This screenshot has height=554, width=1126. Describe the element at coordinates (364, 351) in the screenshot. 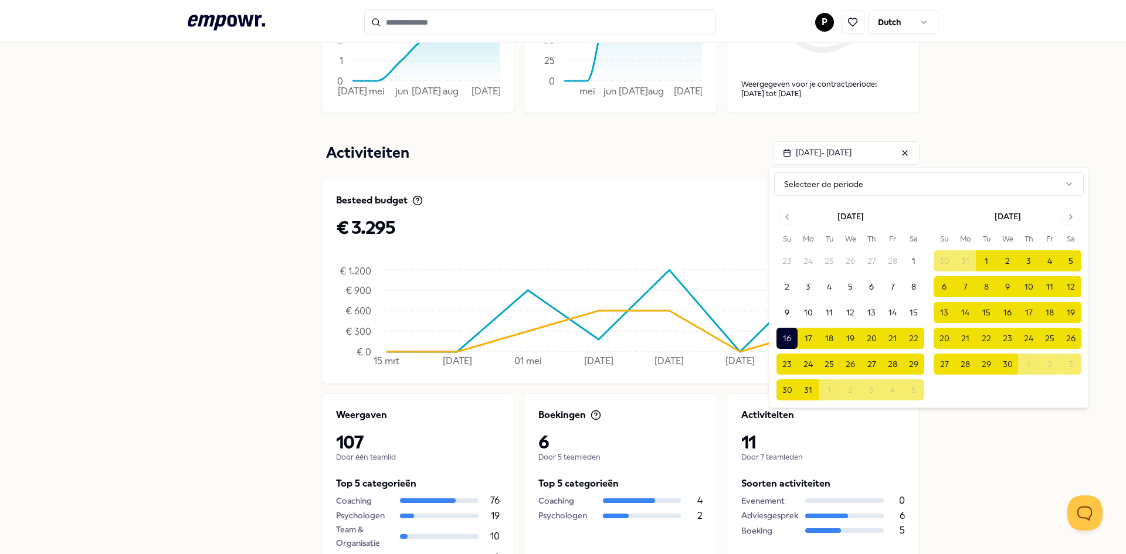

I see `tspan: € 0` at that location.